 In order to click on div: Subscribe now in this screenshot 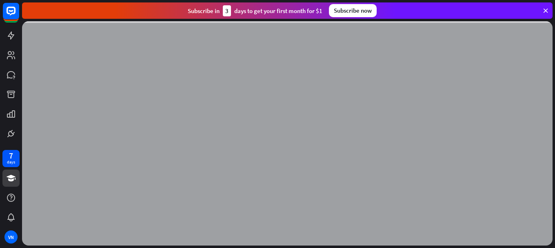, I will do `click(352, 11)`.